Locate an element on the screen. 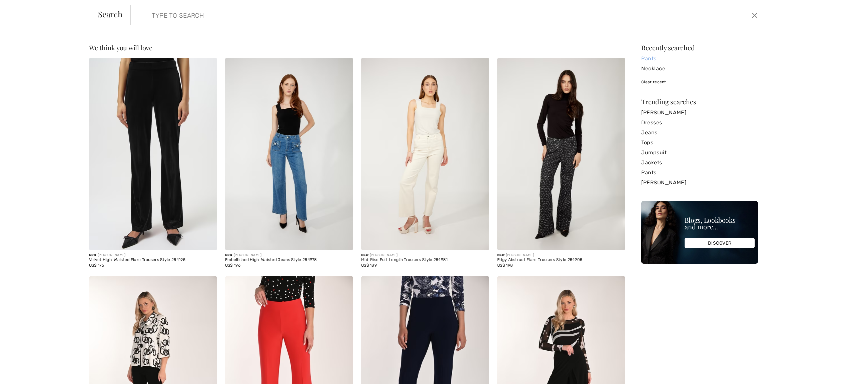  a: Jeans is located at coordinates (700, 133).